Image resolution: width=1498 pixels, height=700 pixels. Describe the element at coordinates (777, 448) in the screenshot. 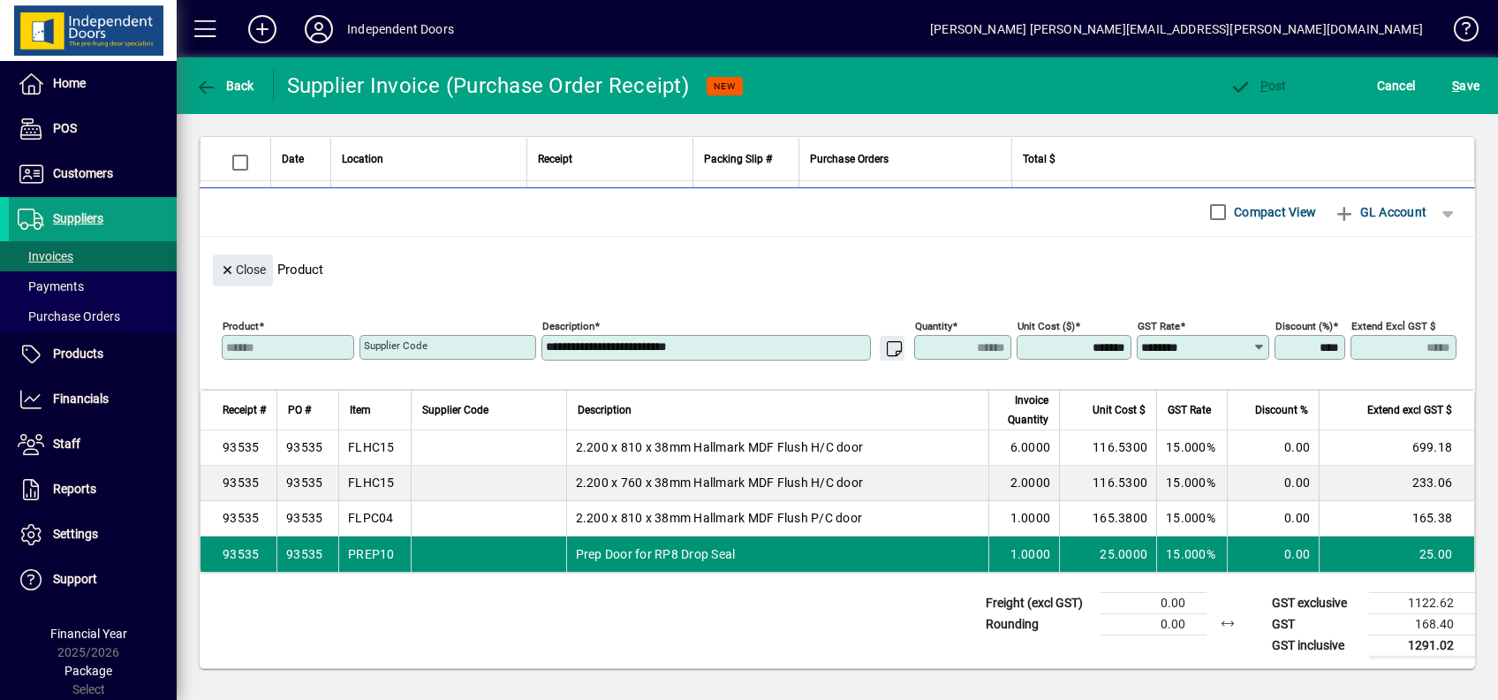

I see `td: 2.200 x 810 x 38mm Hallmark MDF Flush H/C door` at that location.